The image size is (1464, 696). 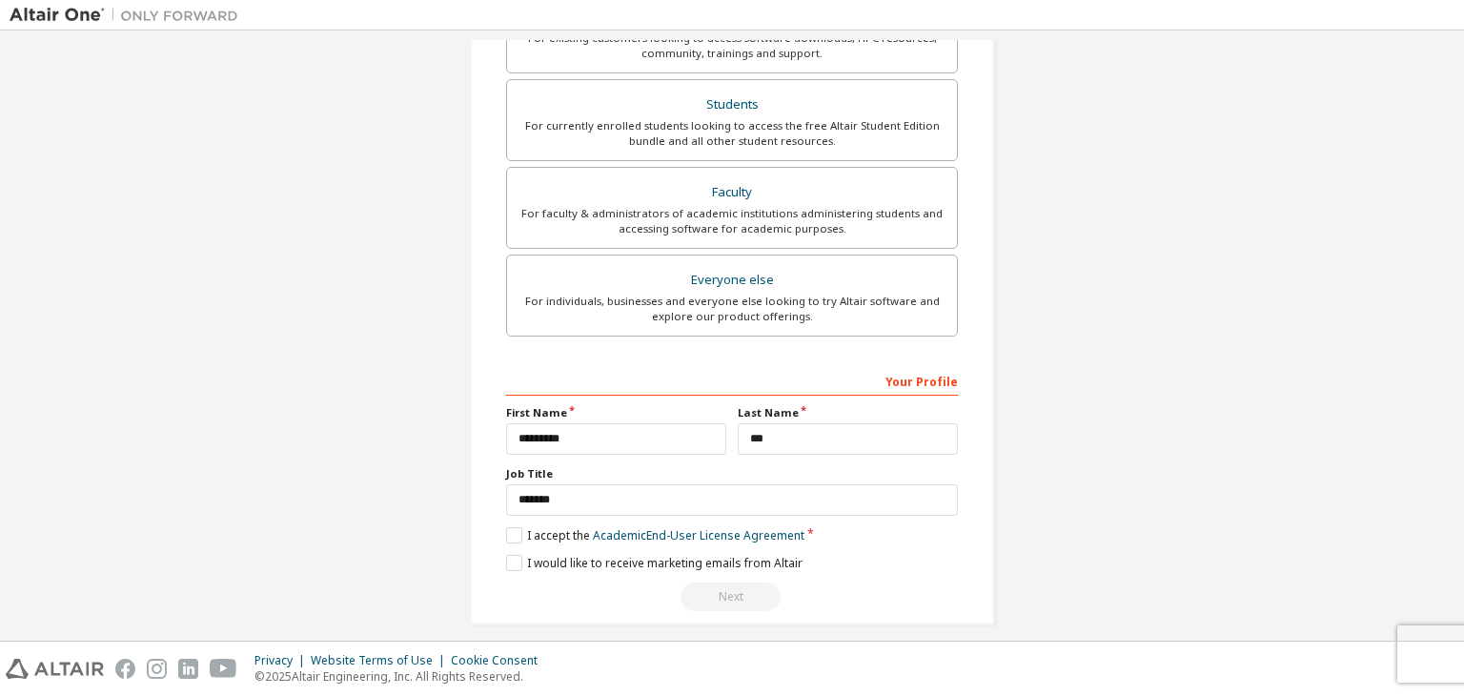 I want to click on div: Your Profile, so click(x=732, y=380).